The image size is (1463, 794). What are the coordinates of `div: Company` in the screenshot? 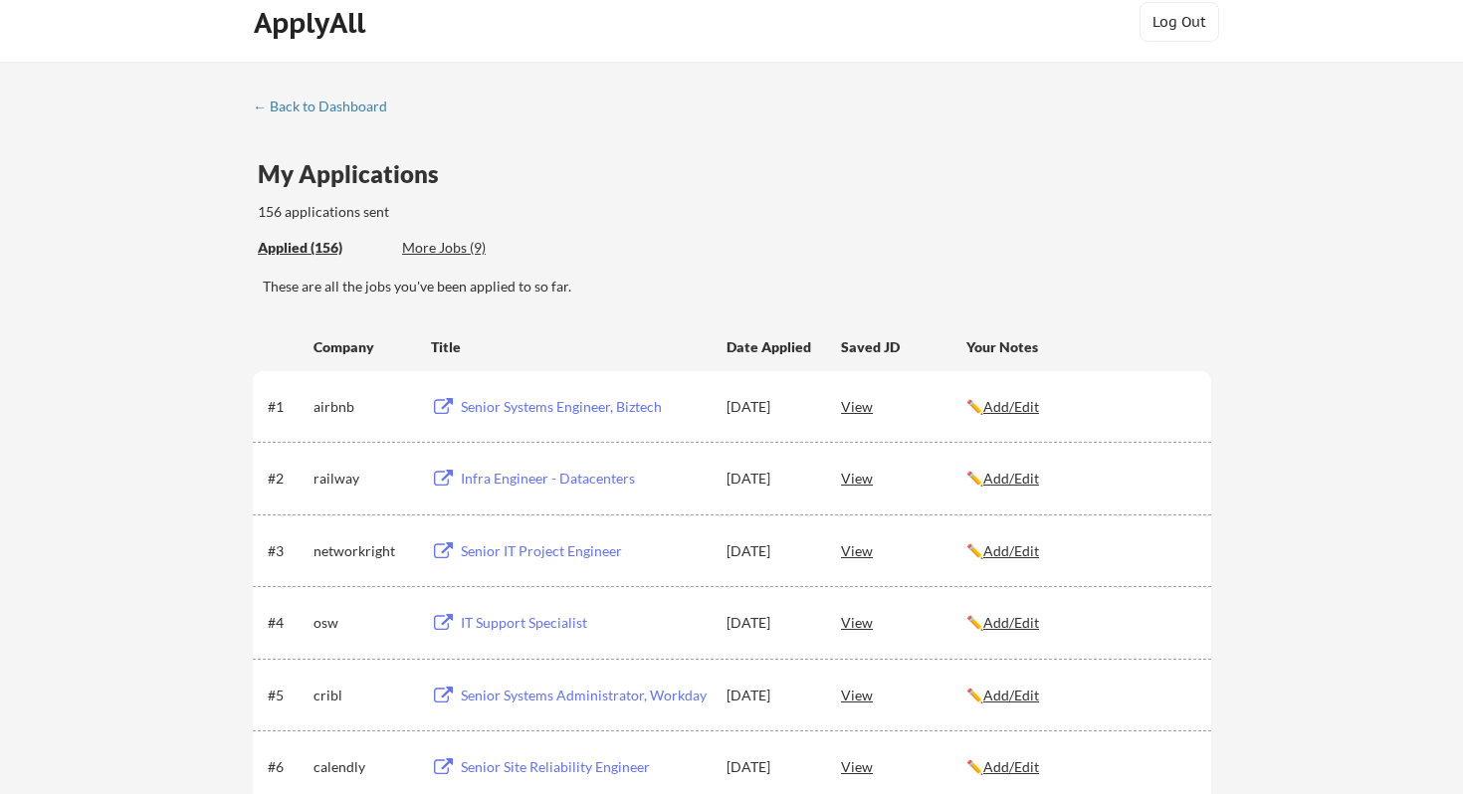 It's located at (363, 347).